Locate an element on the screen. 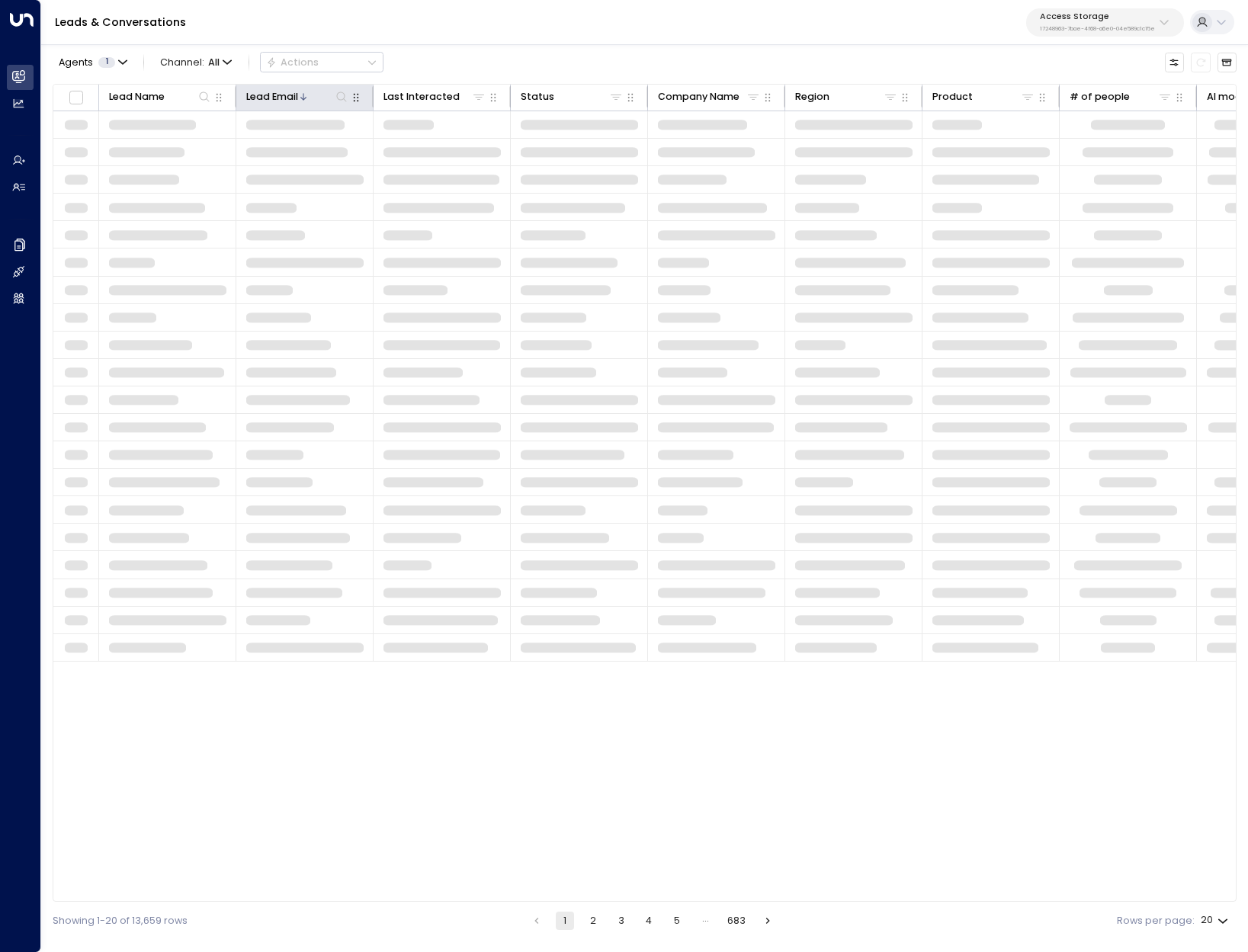 This screenshot has width=1248, height=952. div: Showing 1-20 of 13,659 rows is located at coordinates (120, 921).